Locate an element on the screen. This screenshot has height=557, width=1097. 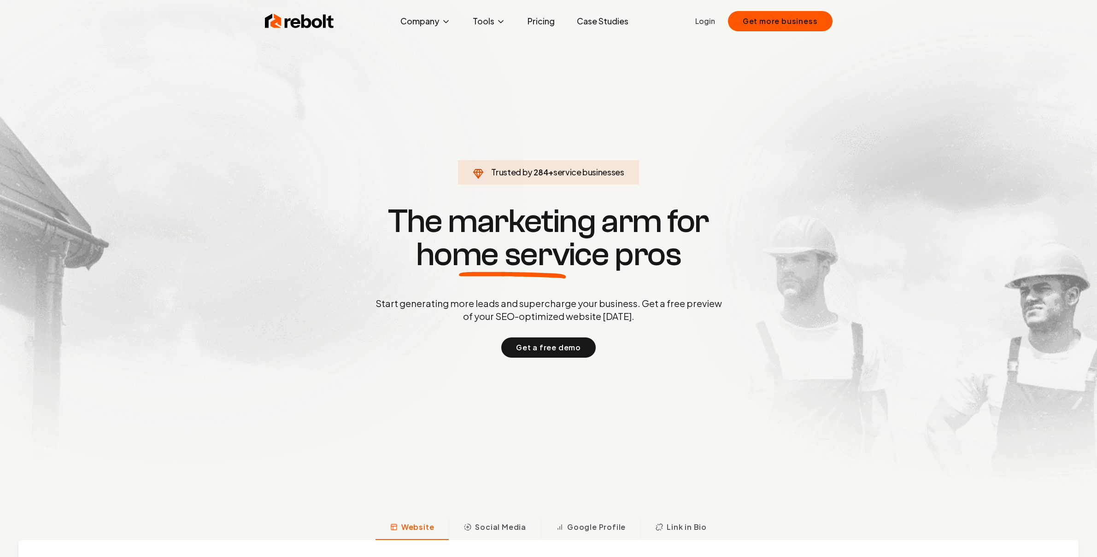
span: home service is located at coordinates (512, 255).